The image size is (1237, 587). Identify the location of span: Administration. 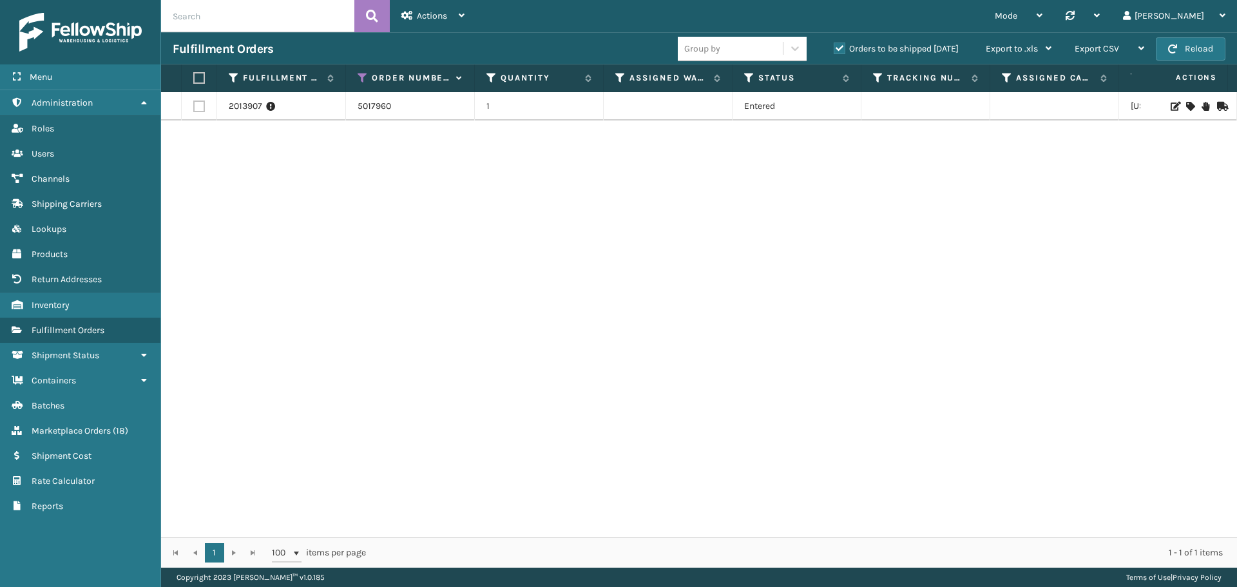
(62, 102).